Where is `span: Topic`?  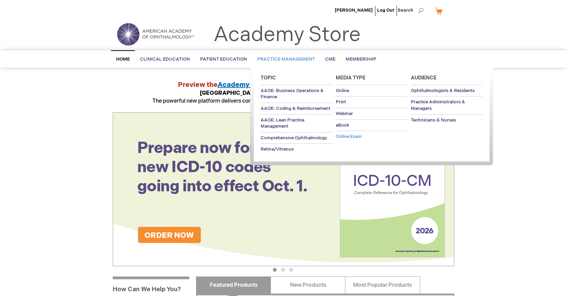 span: Topic is located at coordinates (268, 78).